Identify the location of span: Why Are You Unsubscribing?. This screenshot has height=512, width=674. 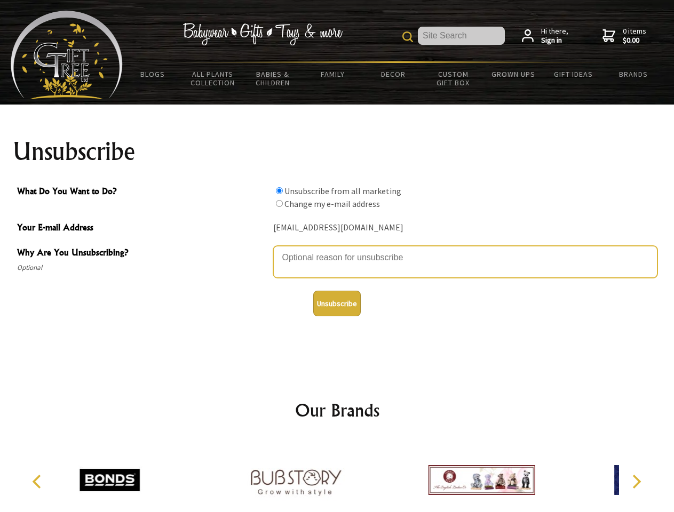
(142, 253).